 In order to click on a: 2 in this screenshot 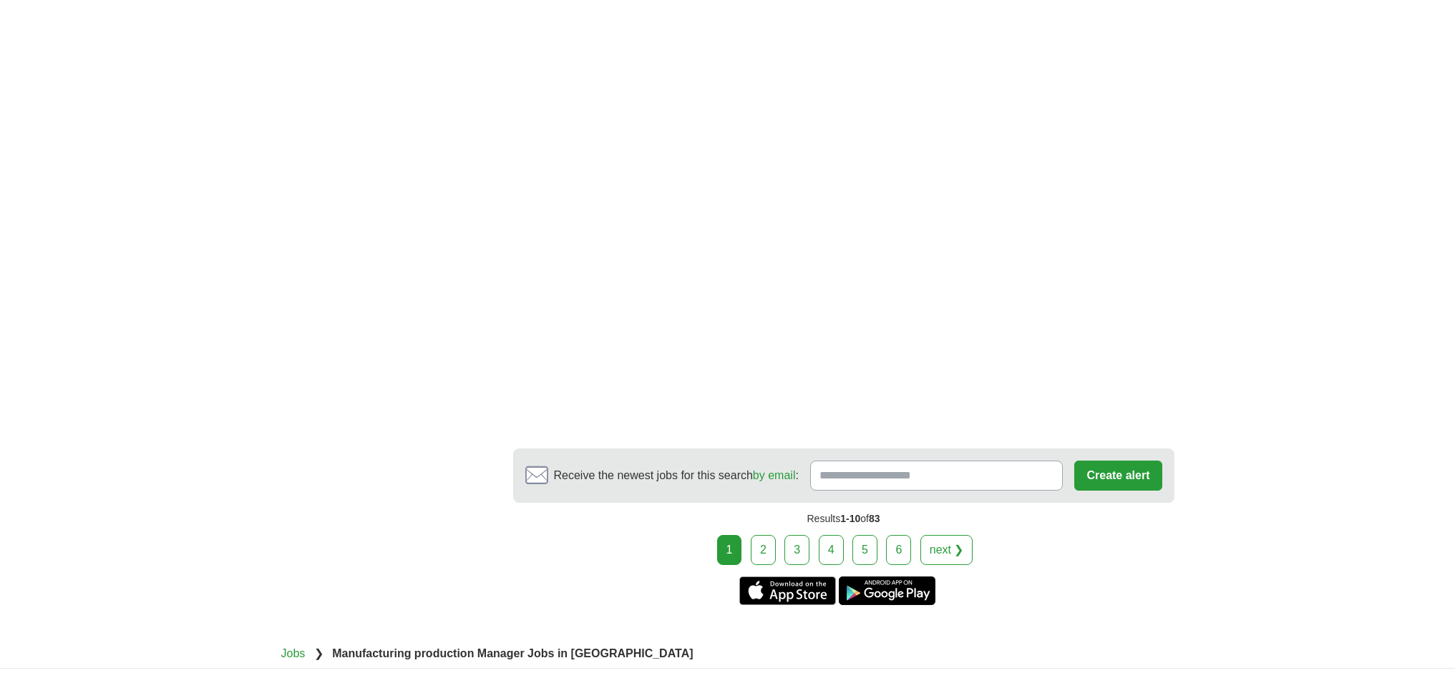, I will do `click(763, 550)`.